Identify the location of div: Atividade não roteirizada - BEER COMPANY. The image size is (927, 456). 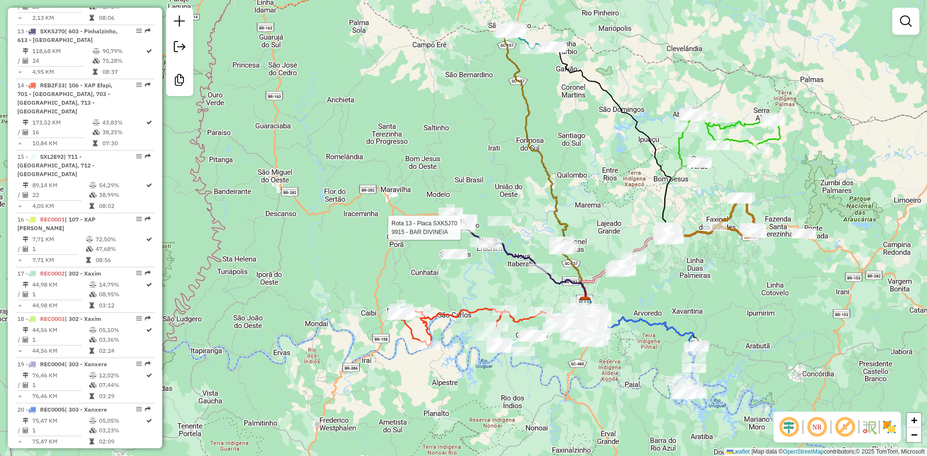
(803, 234).